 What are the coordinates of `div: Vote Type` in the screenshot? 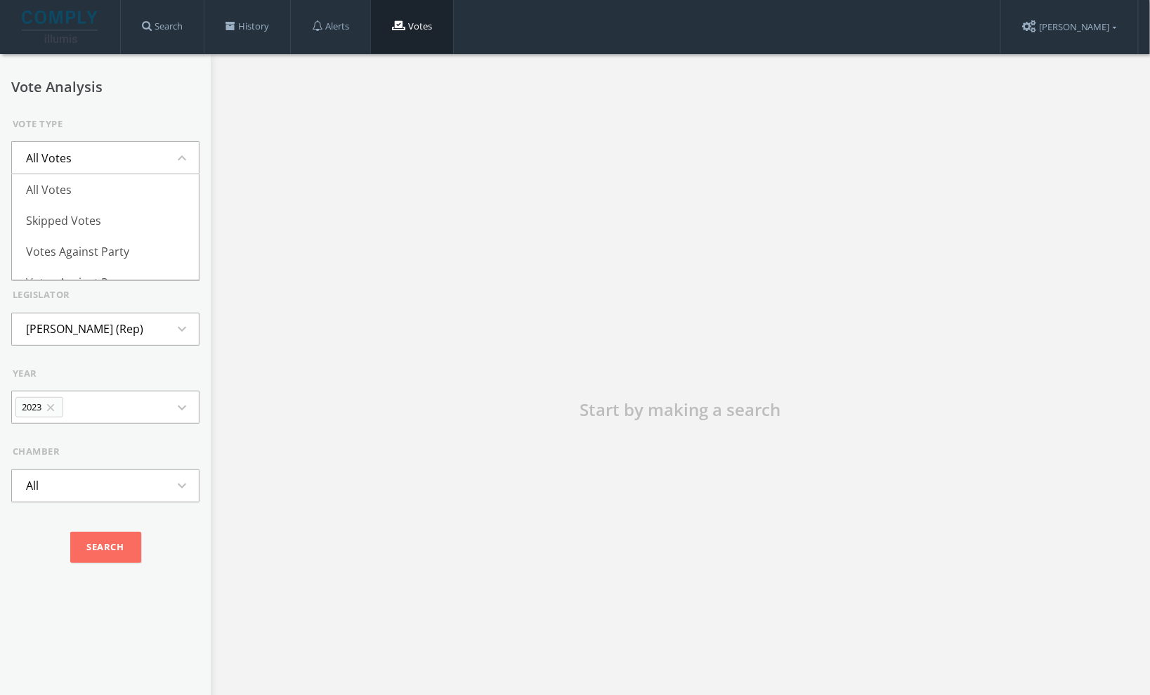 It's located at (106, 124).